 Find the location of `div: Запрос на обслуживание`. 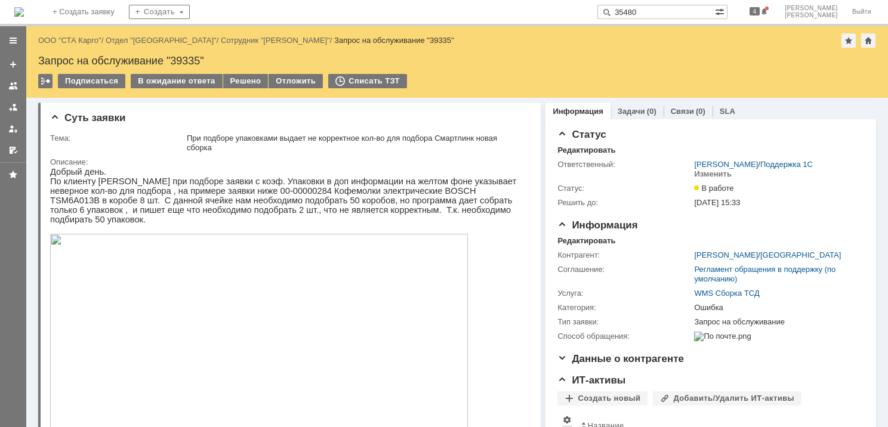

div: Запрос на обслуживание is located at coordinates (776, 322).